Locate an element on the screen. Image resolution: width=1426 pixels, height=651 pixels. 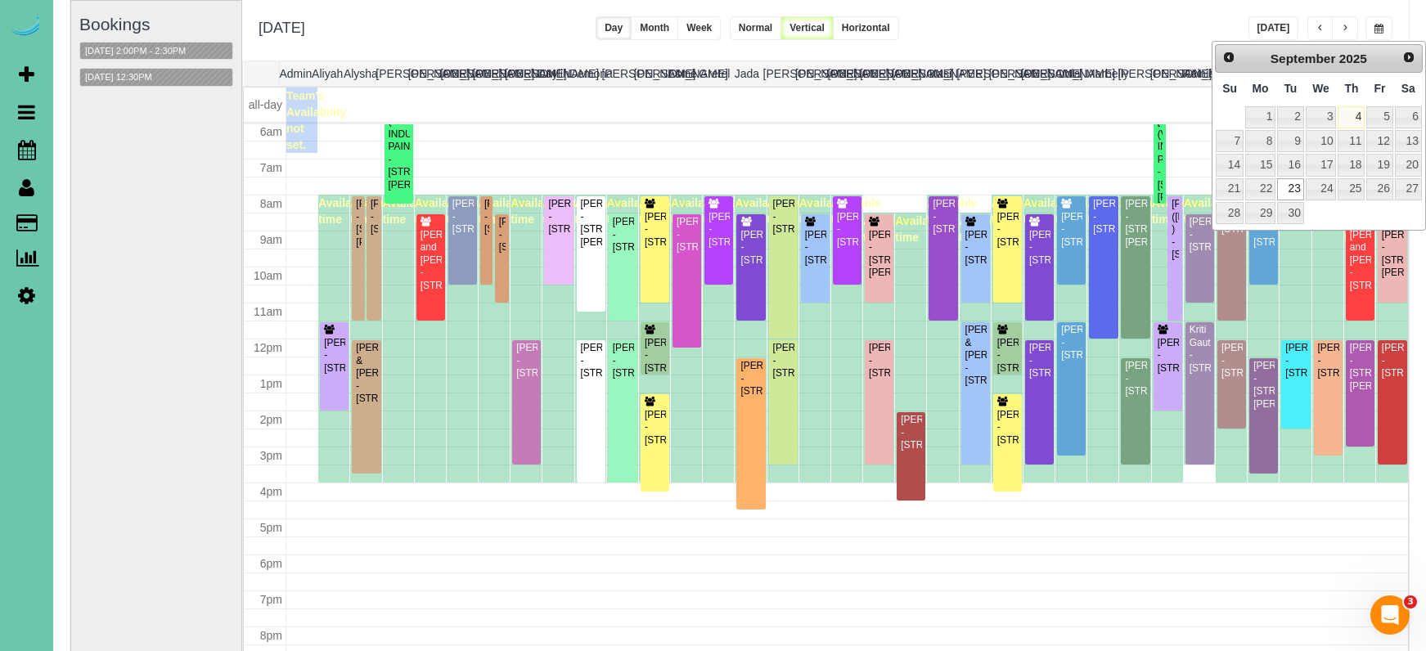
th: Marbelly is located at coordinates (1101, 74).